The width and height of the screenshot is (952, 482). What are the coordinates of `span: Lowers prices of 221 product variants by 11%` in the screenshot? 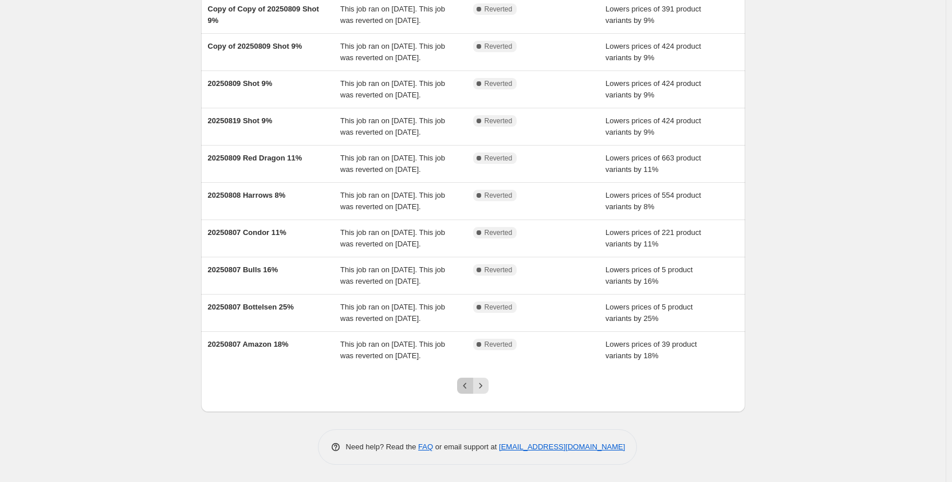 It's located at (653, 238).